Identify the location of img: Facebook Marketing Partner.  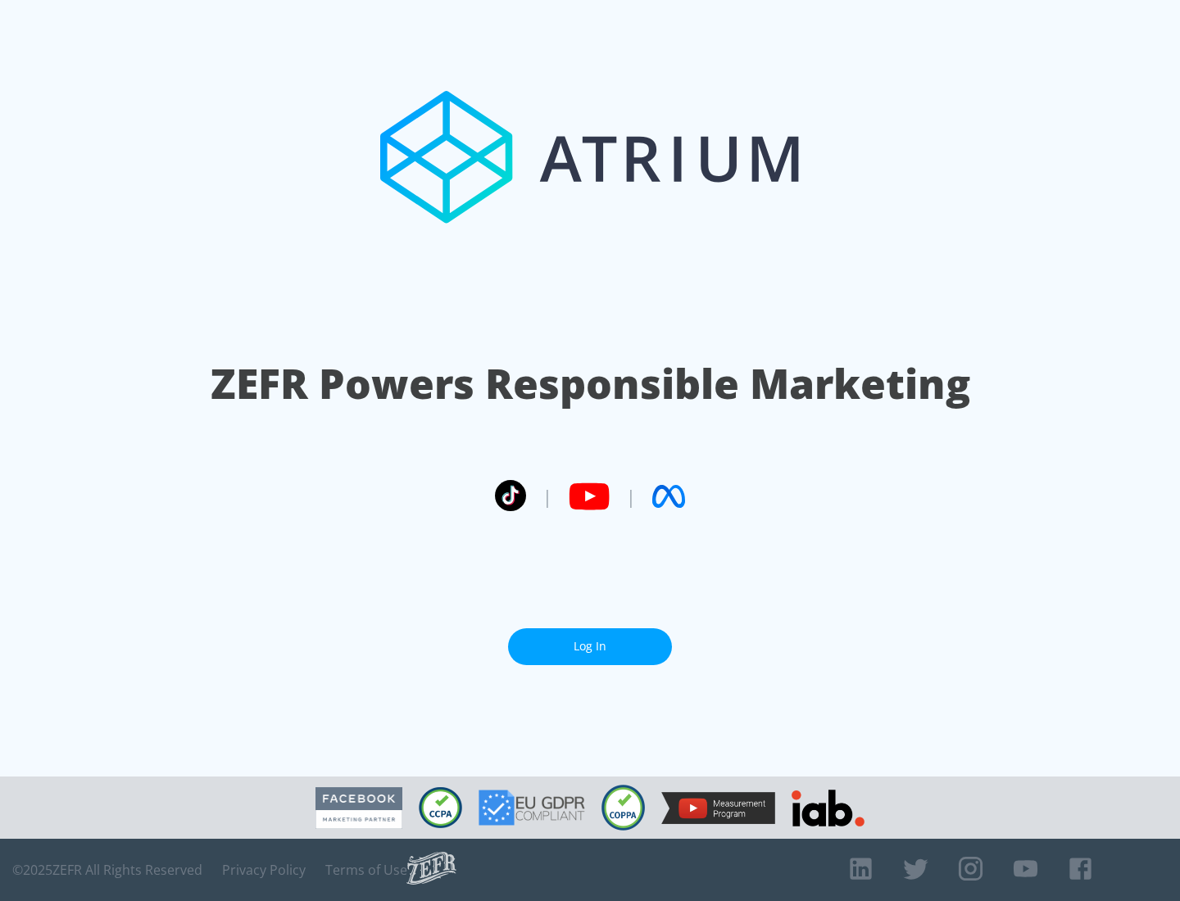
(359, 808).